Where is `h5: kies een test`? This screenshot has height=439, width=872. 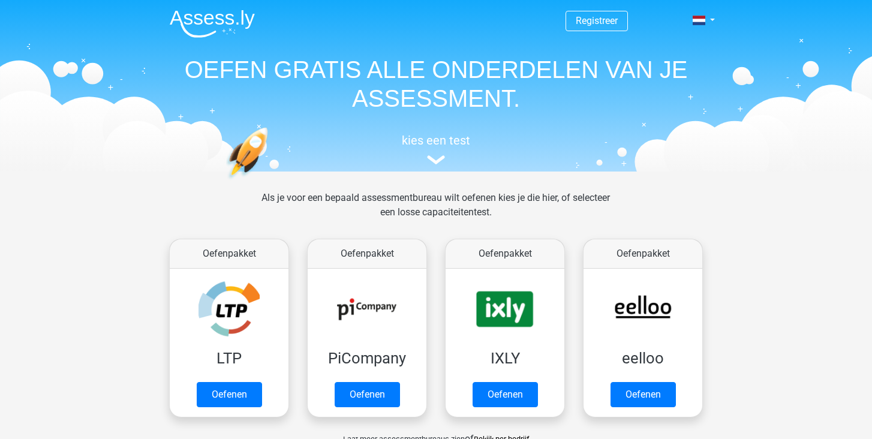
h5: kies een test is located at coordinates (436, 140).